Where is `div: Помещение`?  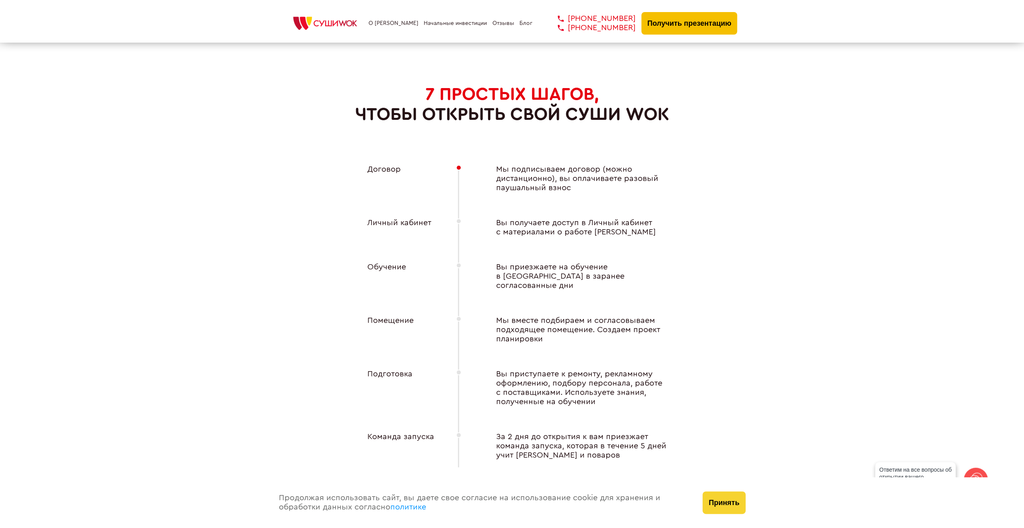 div: Помещение is located at coordinates (396, 330).